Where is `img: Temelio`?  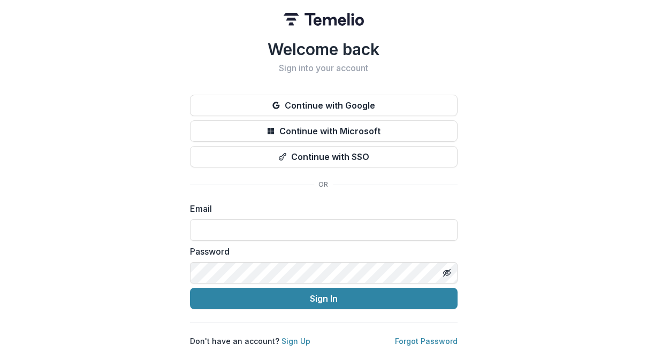 img: Temelio is located at coordinates (324, 19).